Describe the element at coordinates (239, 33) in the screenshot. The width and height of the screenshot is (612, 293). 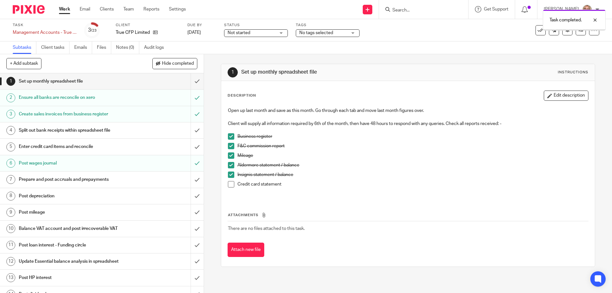
I see `span: Not started` at that location.